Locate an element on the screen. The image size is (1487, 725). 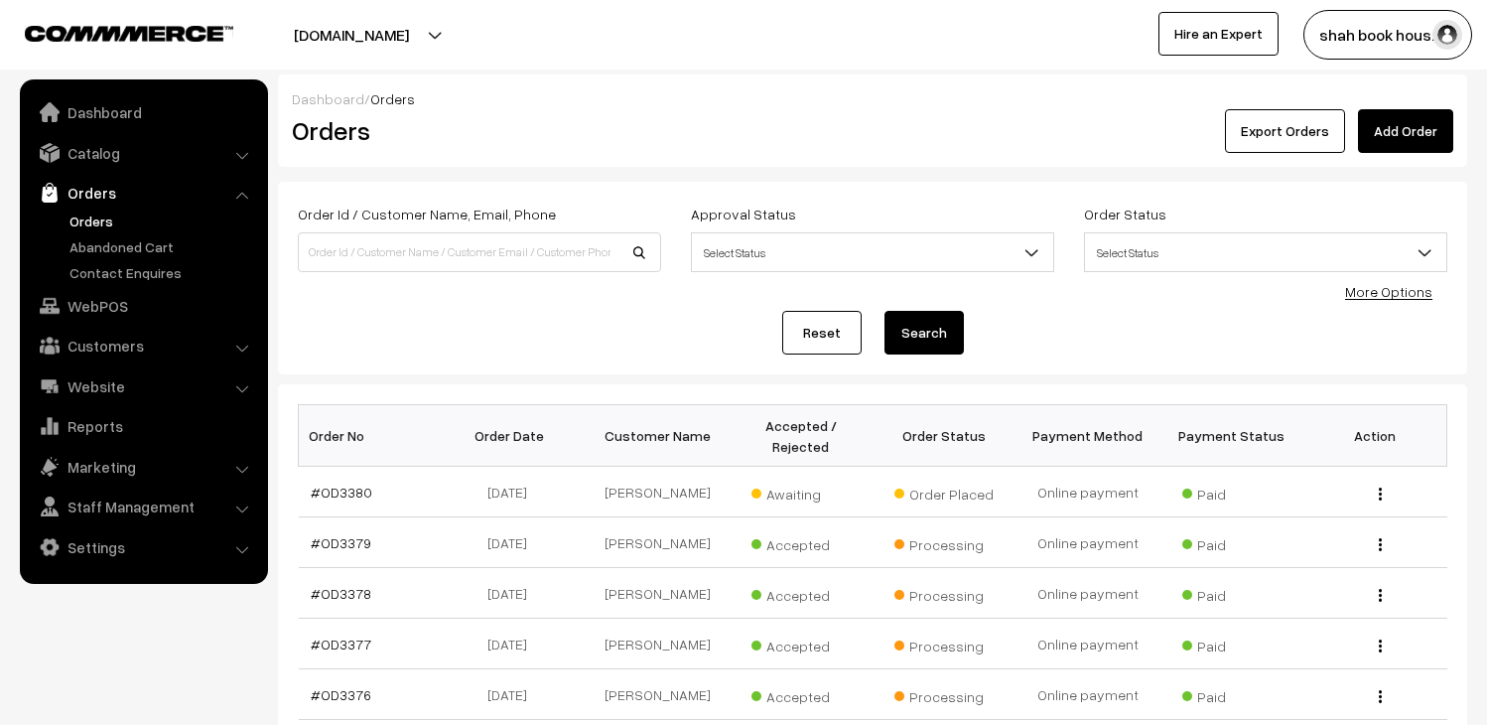
a: Abandoned Cart is located at coordinates (163, 246).